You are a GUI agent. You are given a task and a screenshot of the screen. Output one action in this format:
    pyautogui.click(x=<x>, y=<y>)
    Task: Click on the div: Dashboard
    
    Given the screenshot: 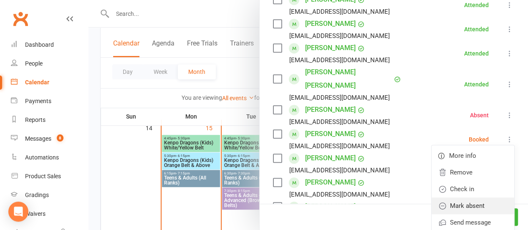 What is the action you would take?
    pyautogui.click(x=39, y=45)
    